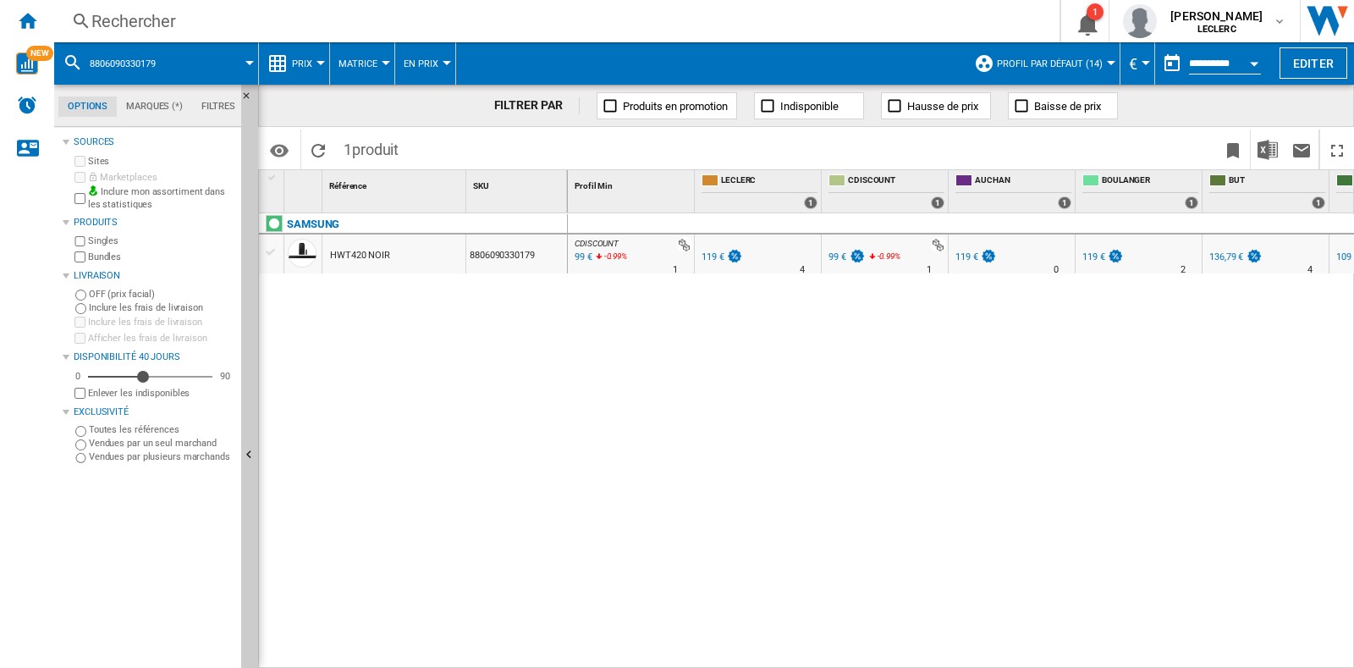 The height and width of the screenshot is (668, 1354). I want to click on input: Bundles, so click(80, 257).